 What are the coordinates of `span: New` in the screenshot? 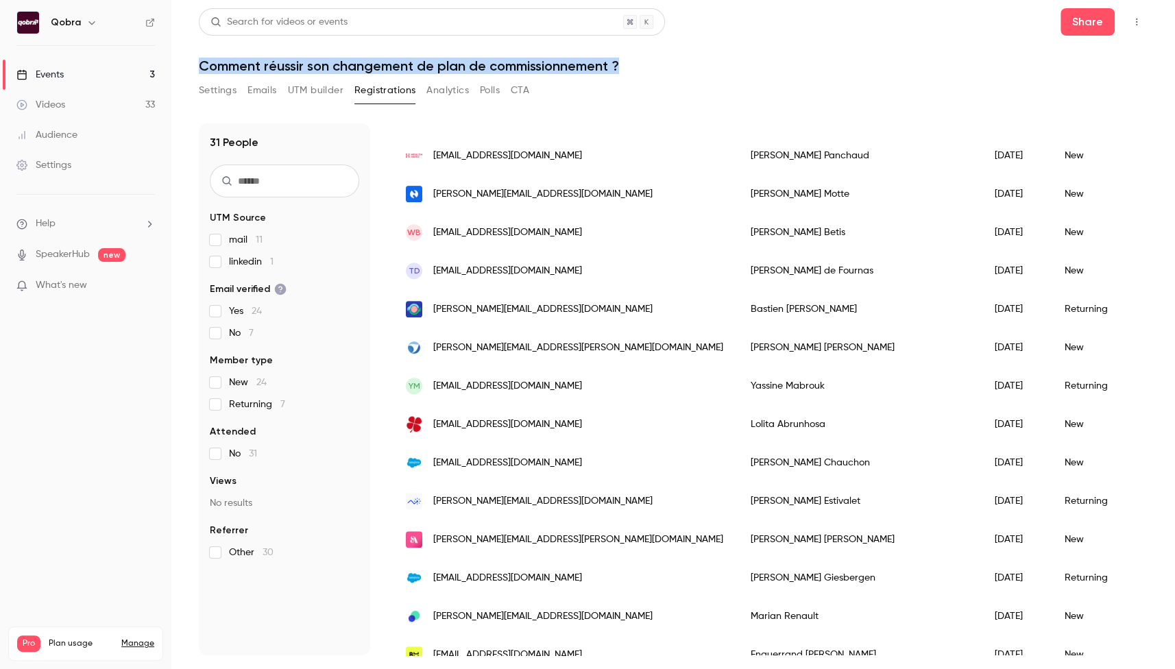 It's located at (247, 382).